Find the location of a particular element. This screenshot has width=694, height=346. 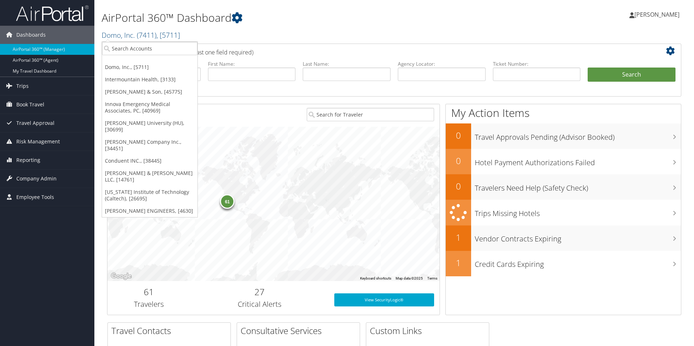

h2: Airtinerary Lookup is located at coordinates (370, 51).